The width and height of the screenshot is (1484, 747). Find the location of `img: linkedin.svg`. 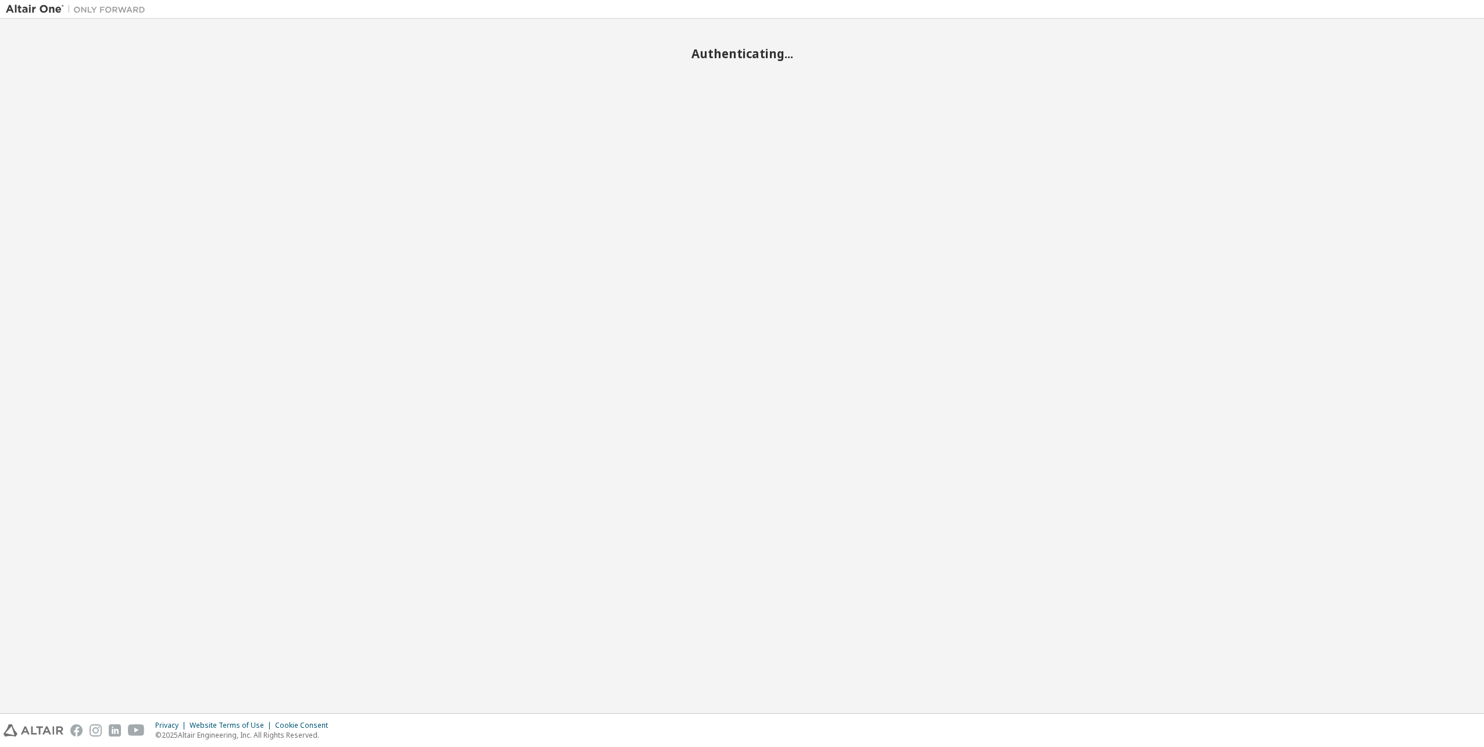

img: linkedin.svg is located at coordinates (115, 730).